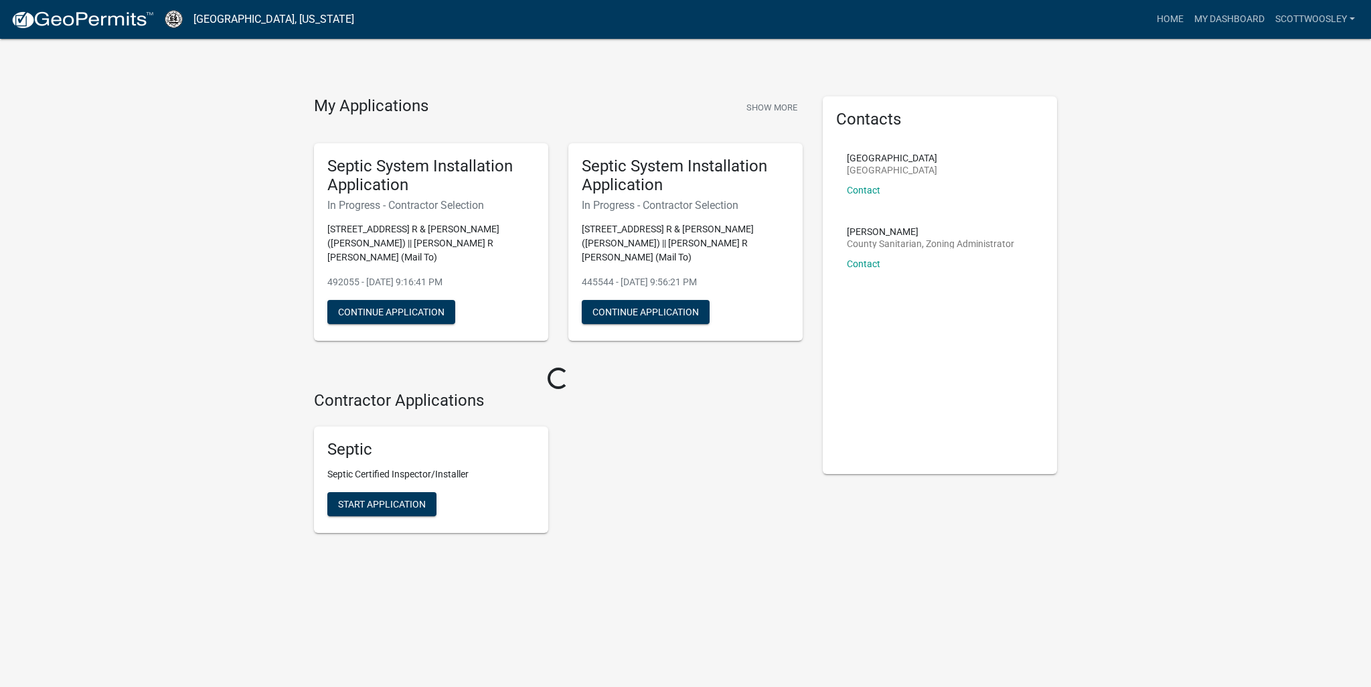  What do you see at coordinates (1315, 19) in the screenshot?
I see `a: scottwoosley` at bounding box center [1315, 19].